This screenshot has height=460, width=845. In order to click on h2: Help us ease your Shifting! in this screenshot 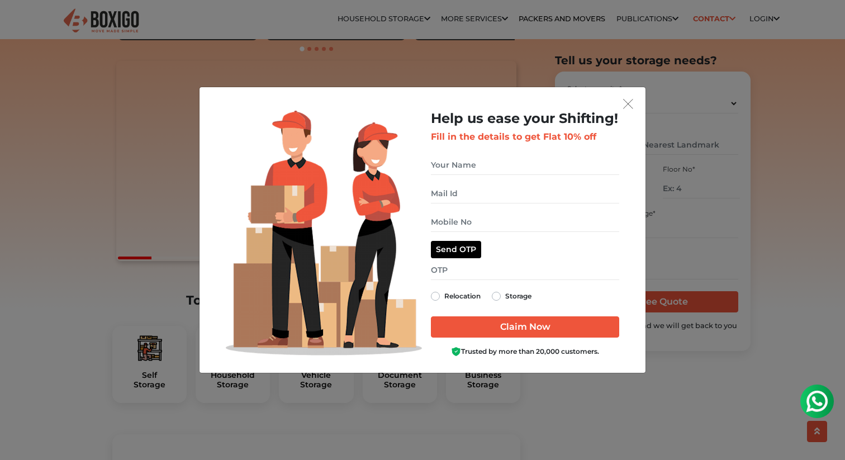, I will do `click(525, 119)`.